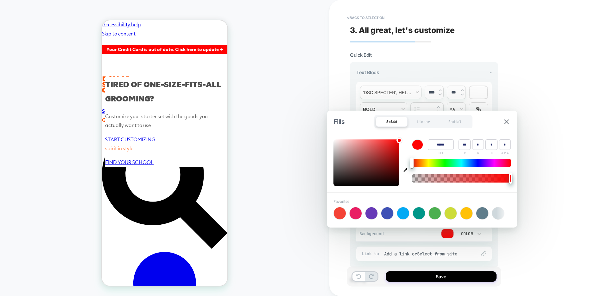  I want to click on a: FIND YOUR SCHOOL, so click(27, 142).